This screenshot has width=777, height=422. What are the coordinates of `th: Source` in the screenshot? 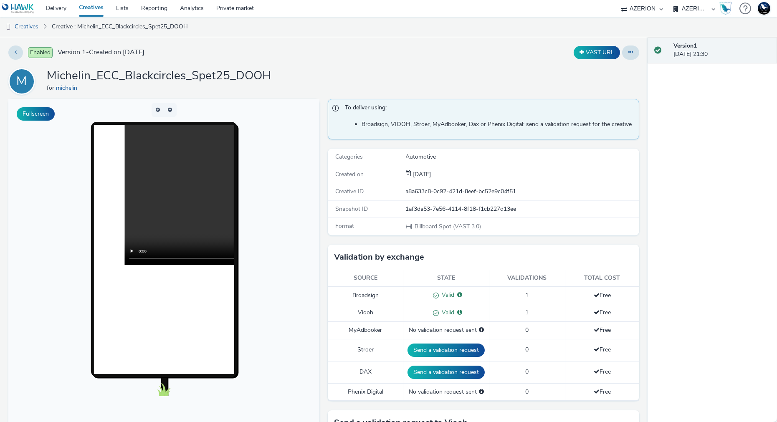 It's located at (366, 278).